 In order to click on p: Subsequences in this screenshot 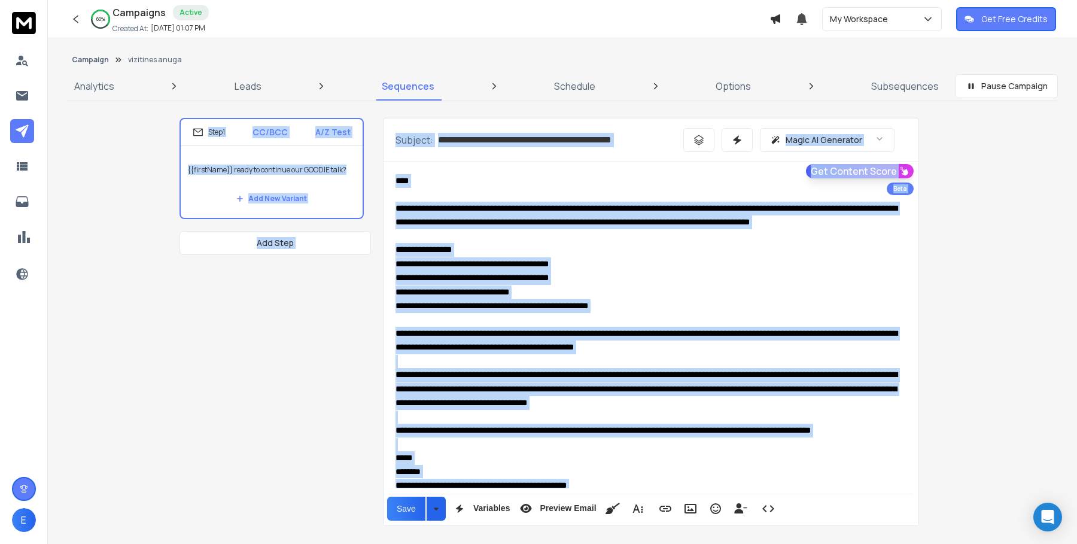, I will do `click(904, 86)`.